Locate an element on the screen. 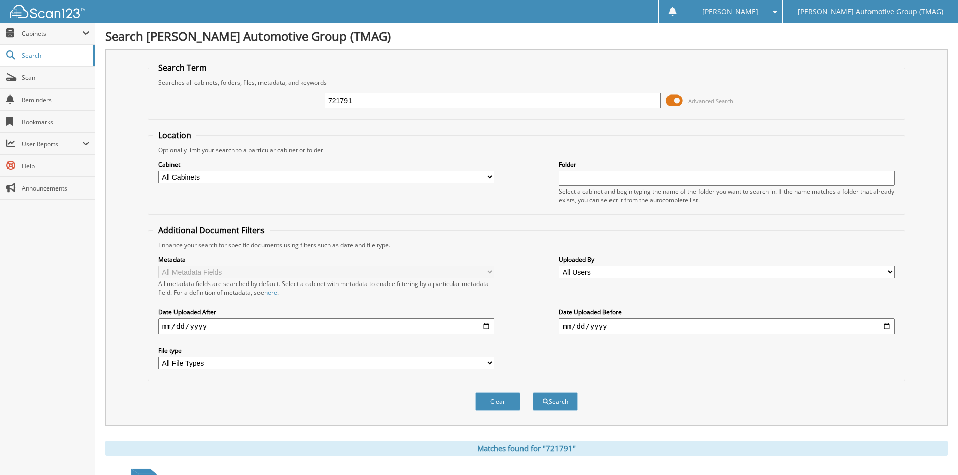 The width and height of the screenshot is (958, 475). label: Date Uploaded Before is located at coordinates (727, 312).